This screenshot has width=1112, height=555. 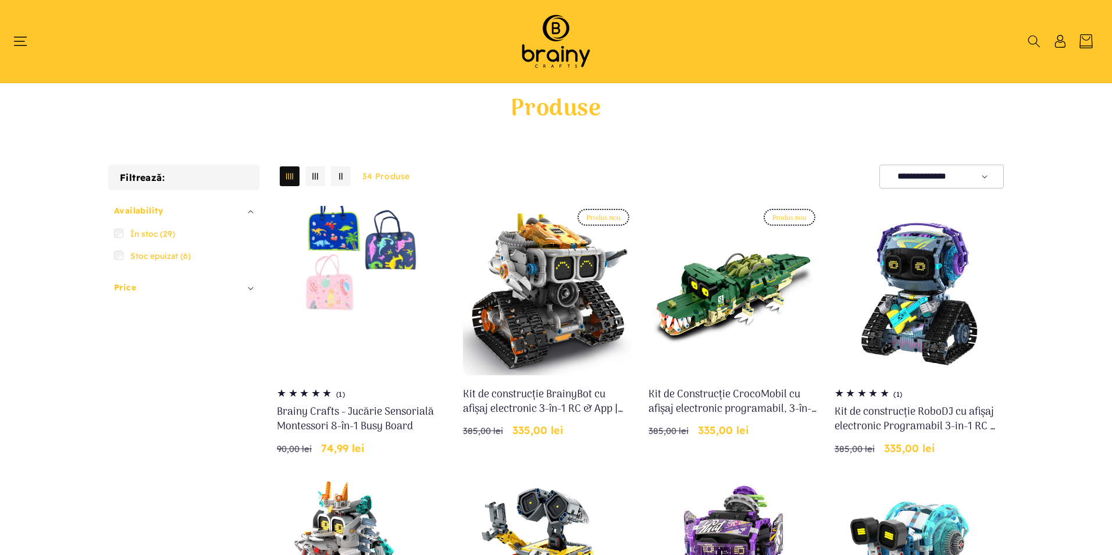 I want to click on h2: Filtrează:, so click(x=184, y=177).